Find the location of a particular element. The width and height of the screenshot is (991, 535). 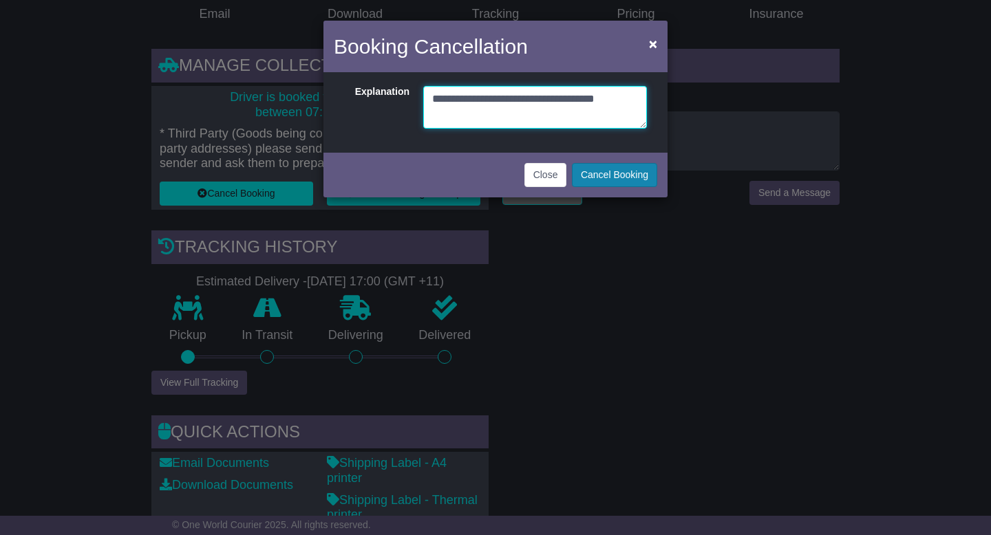

button: Cancel Booking is located at coordinates (615, 175).